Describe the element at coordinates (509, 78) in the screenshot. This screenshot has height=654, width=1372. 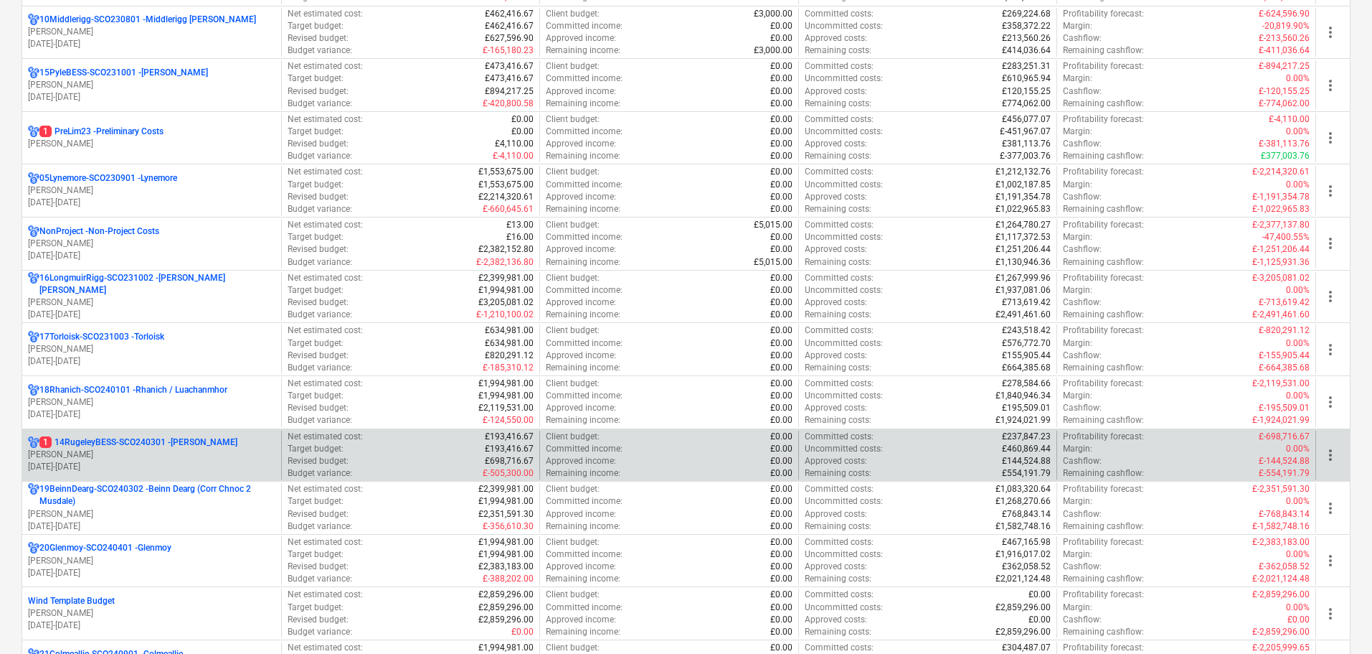
I see `p: £473,416.67` at that location.